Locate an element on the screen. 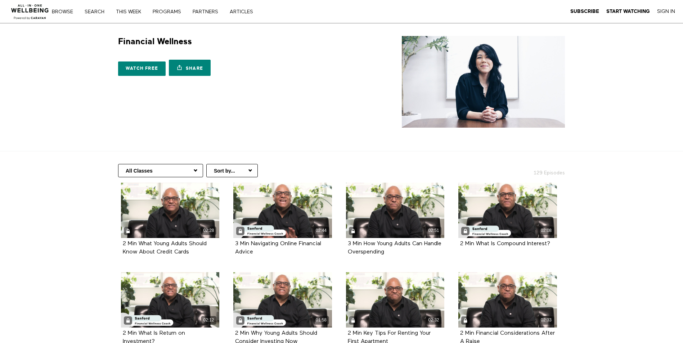  div: 02:28 is located at coordinates (208, 231).